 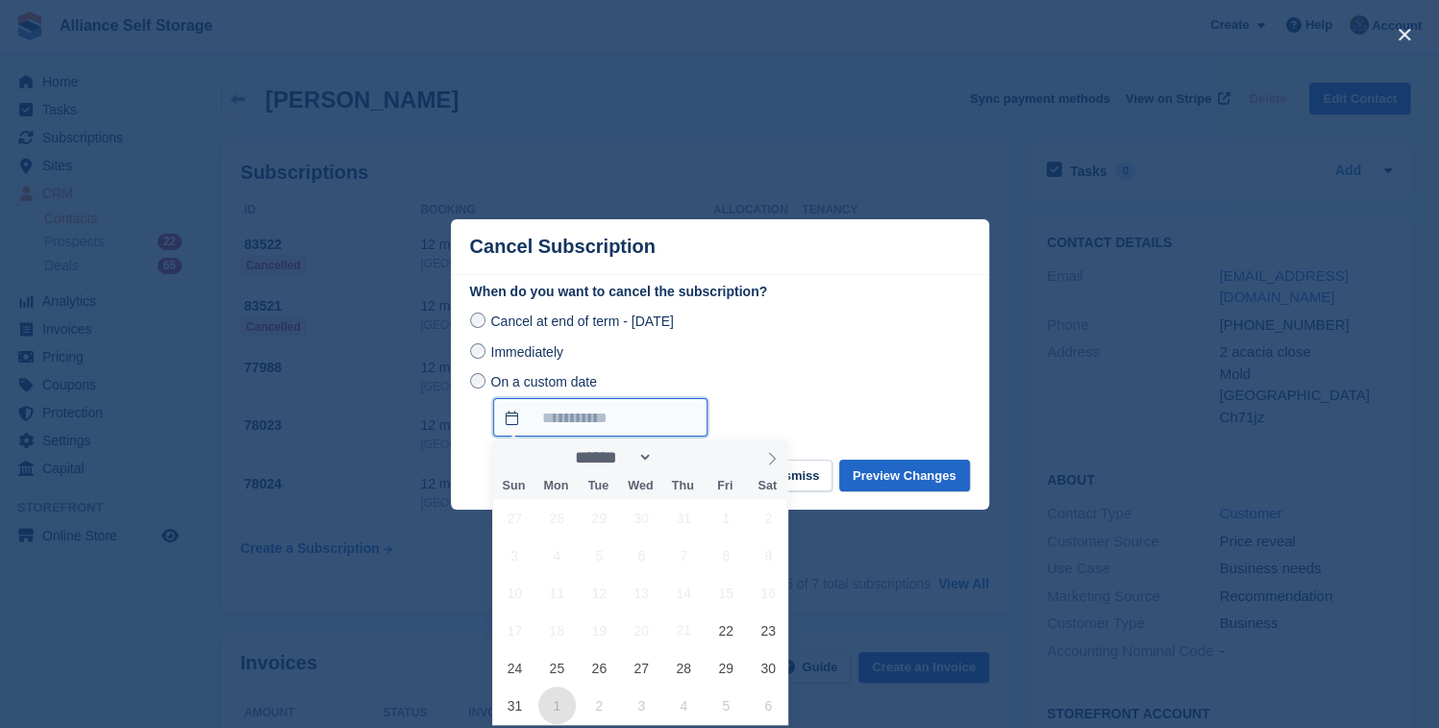 I want to click on button: close, so click(x=1404, y=35).